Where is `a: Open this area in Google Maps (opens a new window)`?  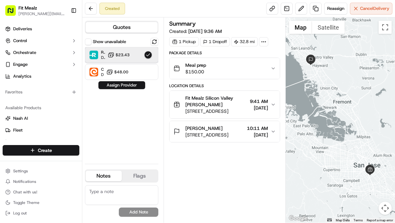
a: Open this area in Google Maps (opens a new window) is located at coordinates (298, 219).